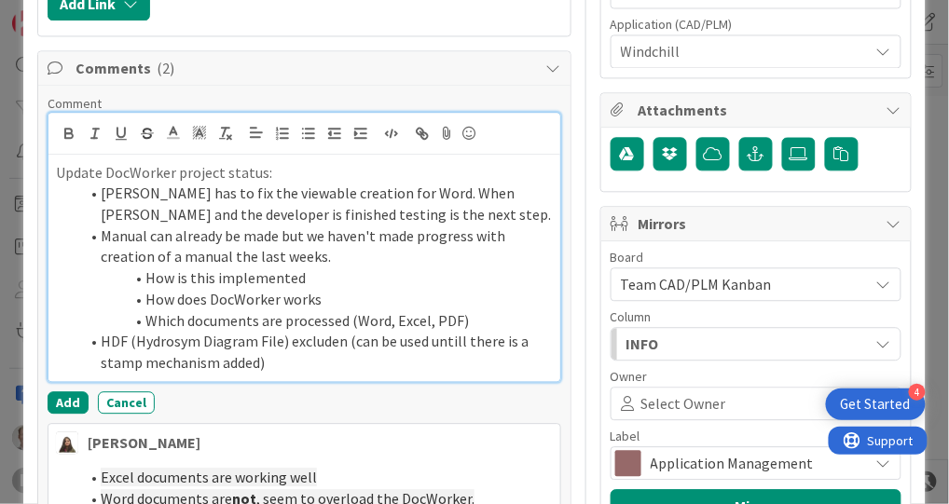  What do you see at coordinates (758, 224) in the screenshot?
I see `span: Mirrors` at bounding box center [758, 224].